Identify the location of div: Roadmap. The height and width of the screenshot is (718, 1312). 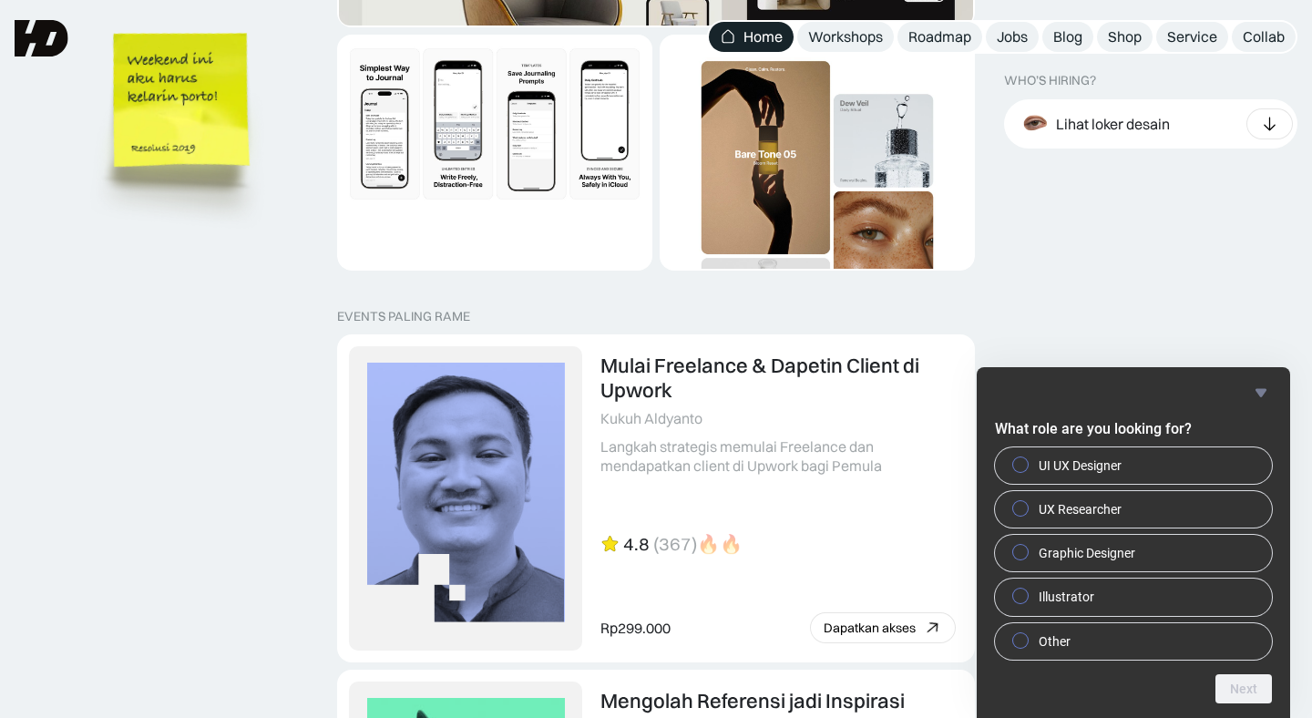
(940, 36).